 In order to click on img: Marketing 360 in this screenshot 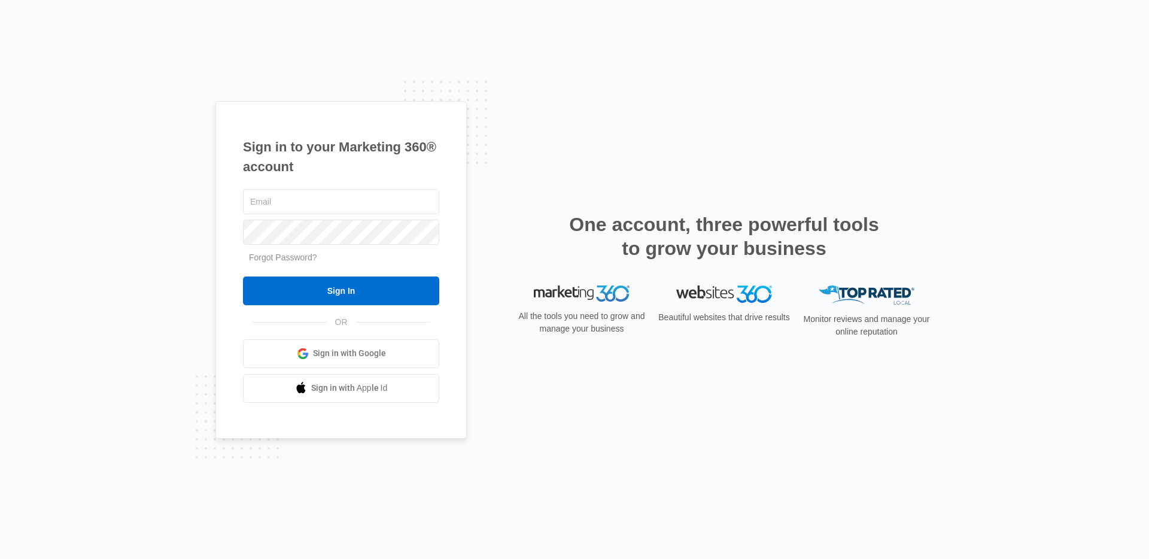, I will do `click(581, 294)`.